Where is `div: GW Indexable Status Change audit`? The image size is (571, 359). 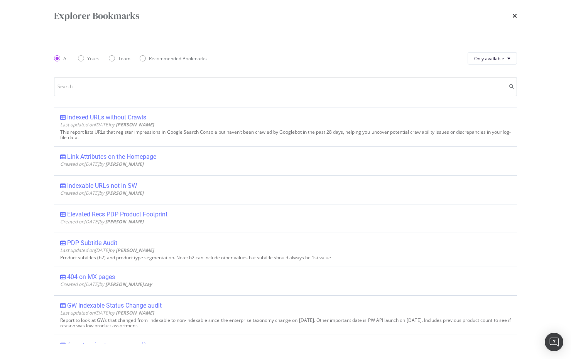 div: GW Indexable Status Change audit is located at coordinates (114, 305).